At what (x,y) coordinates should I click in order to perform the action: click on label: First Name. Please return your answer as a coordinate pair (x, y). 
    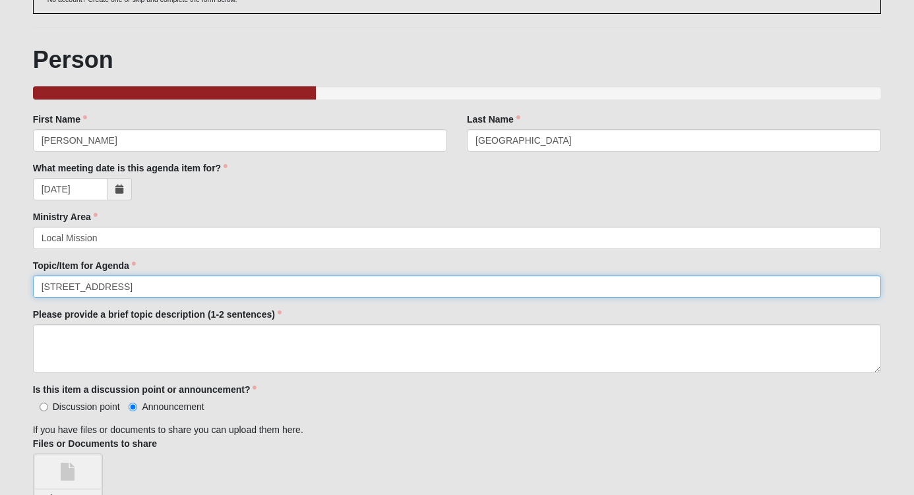
    Looking at the image, I should click on (60, 119).